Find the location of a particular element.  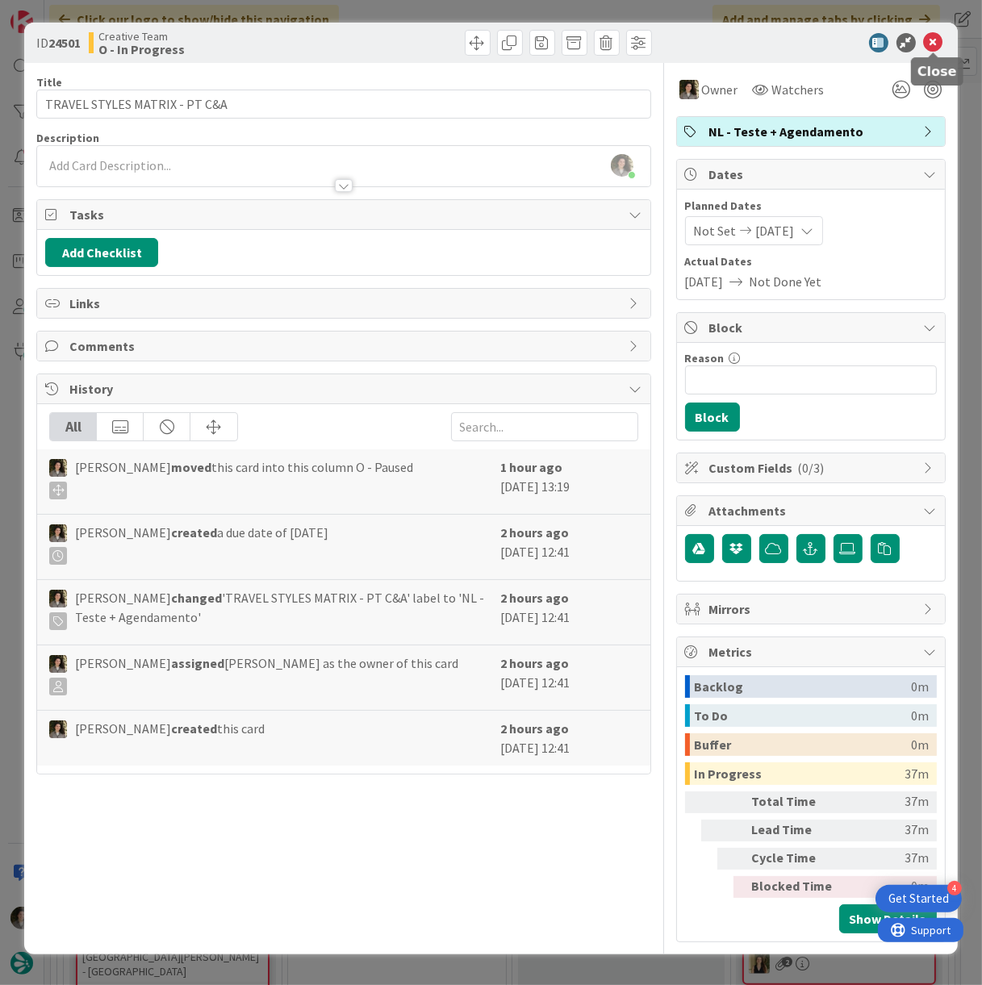

button: Add Checklist is located at coordinates (102, 252).